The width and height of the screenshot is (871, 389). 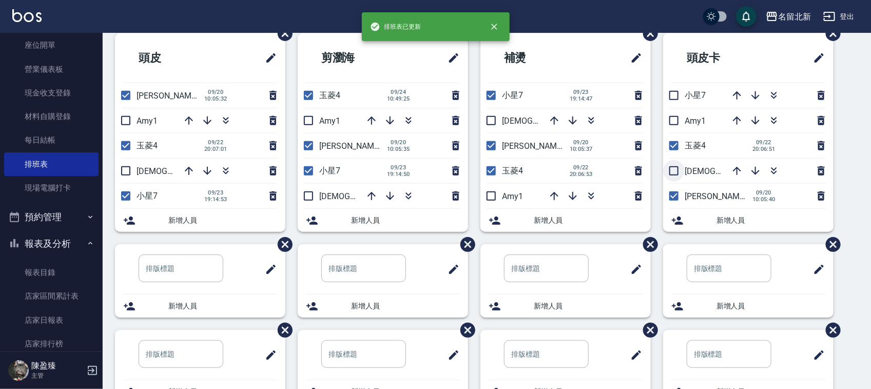 I want to click on button: 名留北新, so click(x=788, y=16).